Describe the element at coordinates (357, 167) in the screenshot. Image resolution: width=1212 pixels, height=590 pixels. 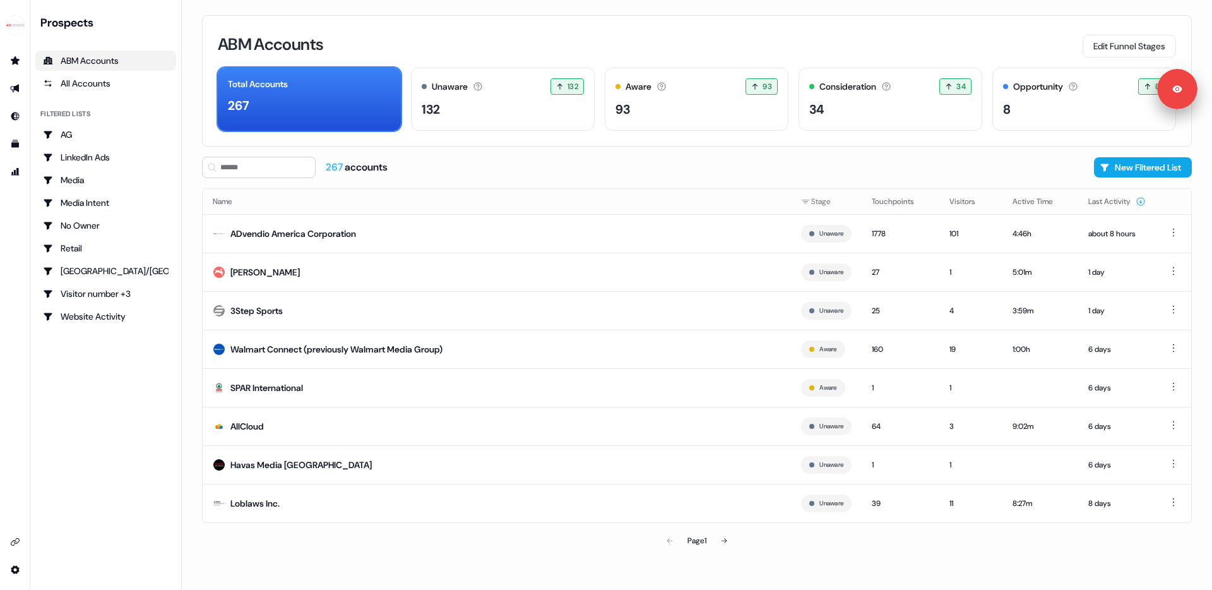
I see `div: accounts` at that location.